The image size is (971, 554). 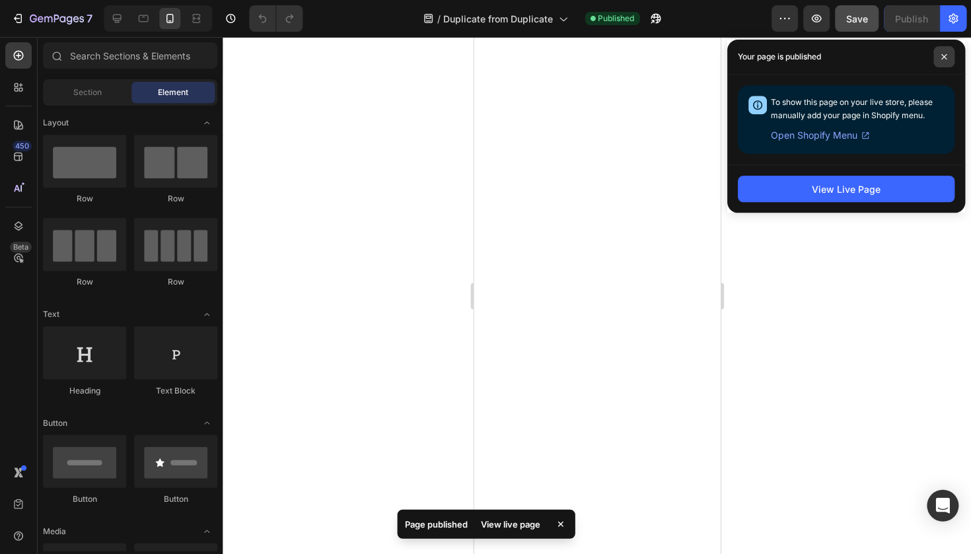 What do you see at coordinates (89, 18) in the screenshot?
I see `p: 7` at bounding box center [89, 18].